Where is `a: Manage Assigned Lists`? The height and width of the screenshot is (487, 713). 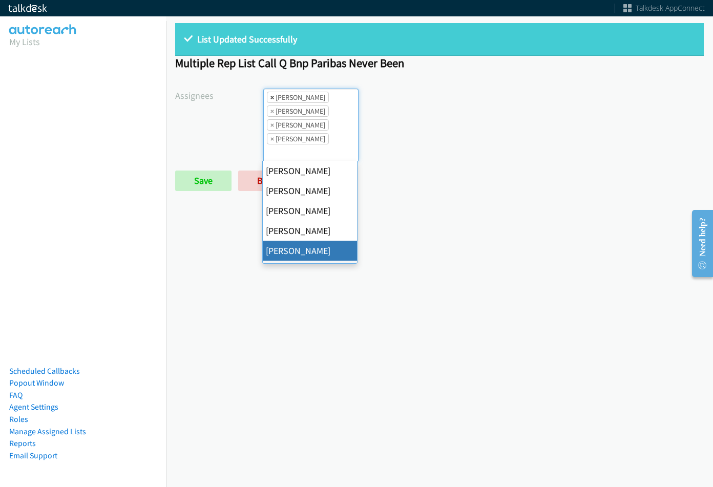 a: Manage Assigned Lists is located at coordinates (48, 432).